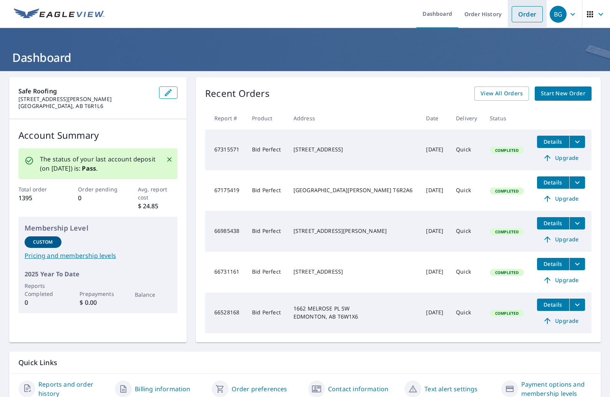 Image resolution: width=610 pixels, height=397 pixels. What do you see at coordinates (43, 290) in the screenshot?
I see `p: Reports Completed` at bounding box center [43, 290].